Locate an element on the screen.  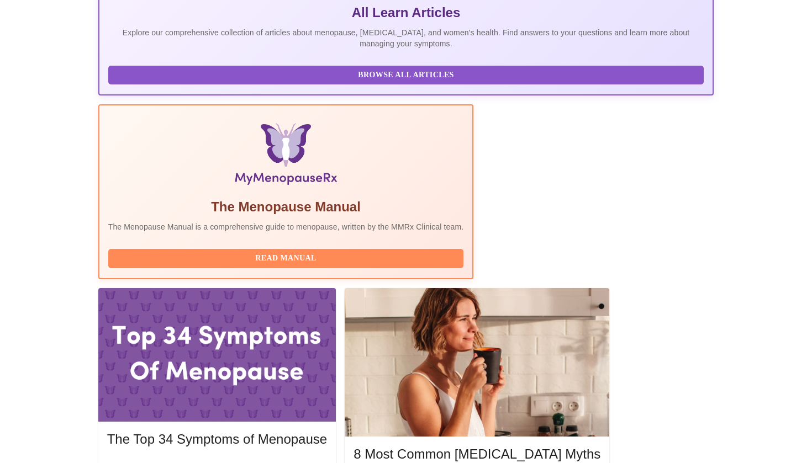
img: Menopause Manual is located at coordinates (286, 156).